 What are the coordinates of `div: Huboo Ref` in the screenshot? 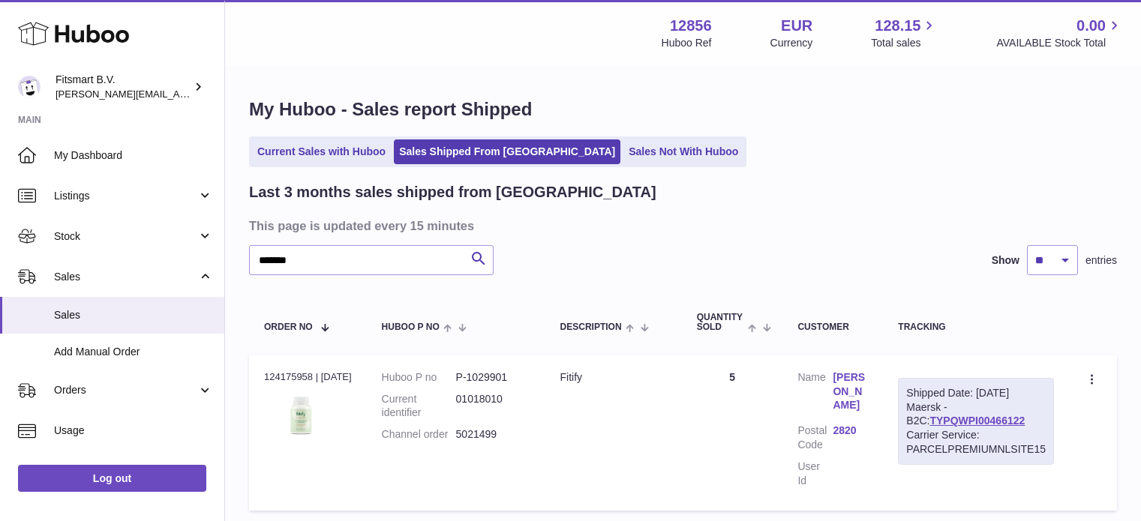 It's located at (686, 43).